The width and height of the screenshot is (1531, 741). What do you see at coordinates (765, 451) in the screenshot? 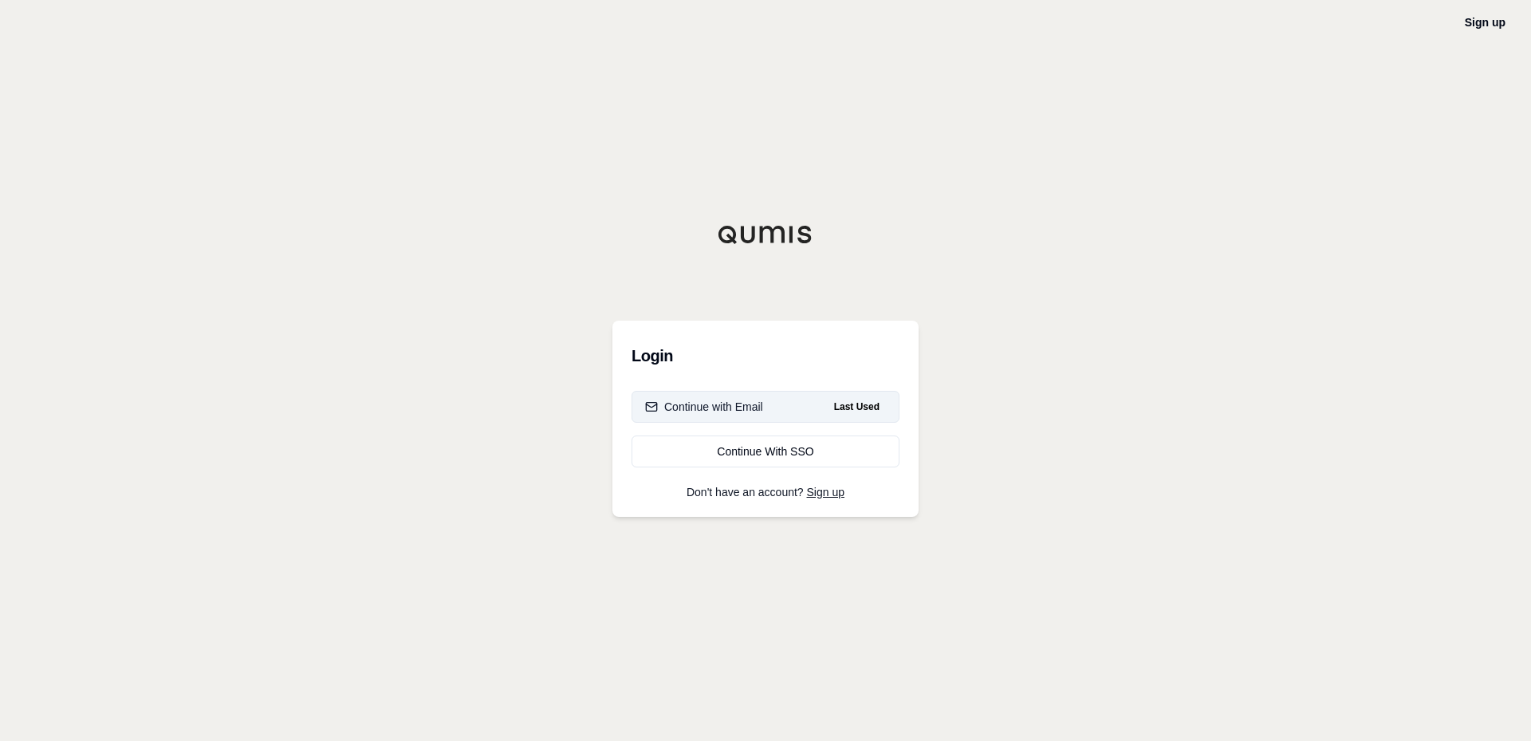
I see `a: Continue With SSO` at bounding box center [765, 451].